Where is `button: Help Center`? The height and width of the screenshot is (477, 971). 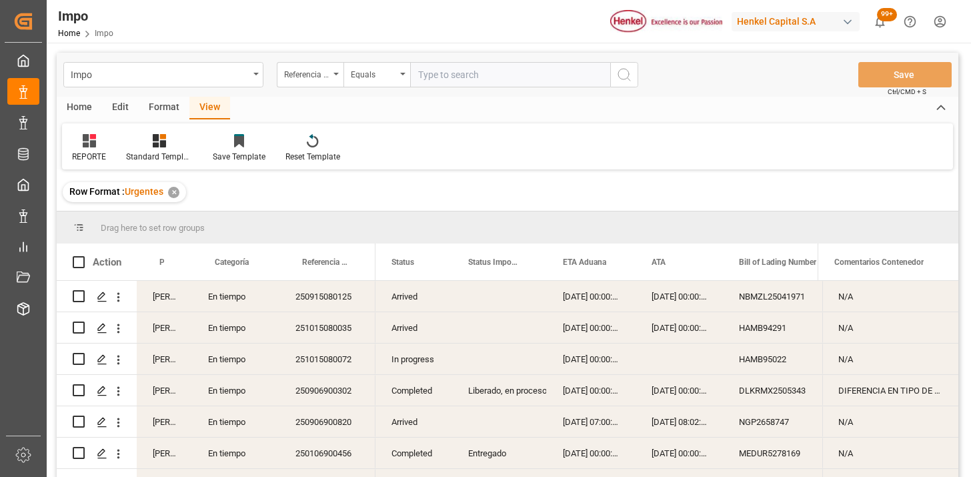
button: Help Center is located at coordinates (910, 21).